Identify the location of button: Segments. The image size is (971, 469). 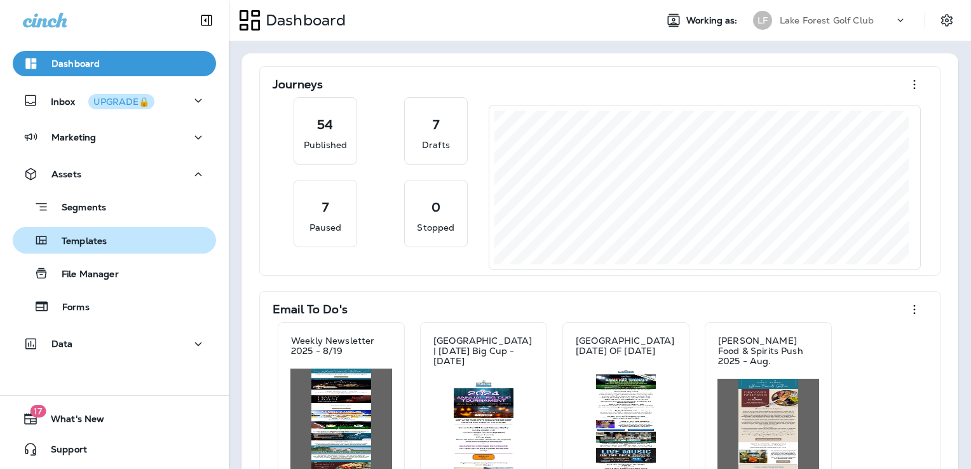
(114, 207).